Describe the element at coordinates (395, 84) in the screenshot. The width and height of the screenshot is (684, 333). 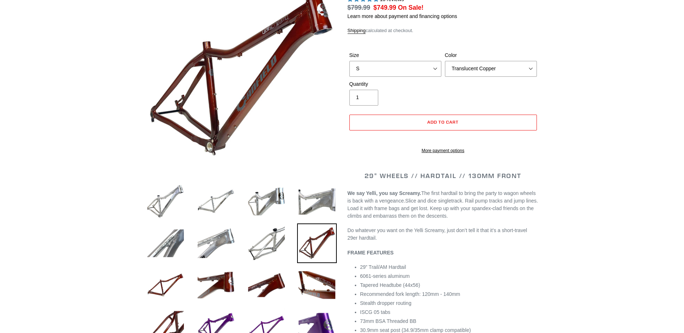
I see `label: Quantity` at that location.